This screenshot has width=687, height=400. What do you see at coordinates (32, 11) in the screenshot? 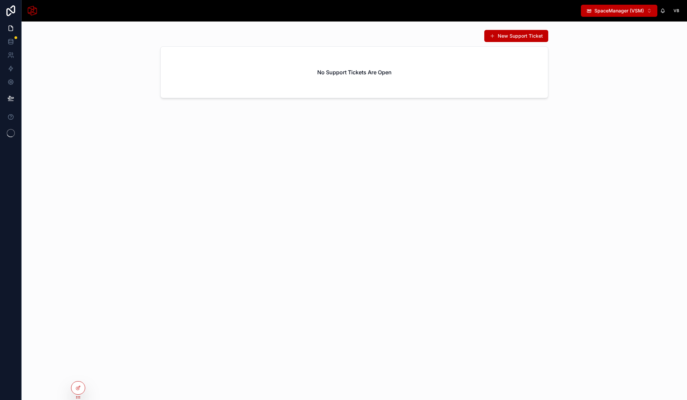
I see `img: App logo` at bounding box center [32, 11].